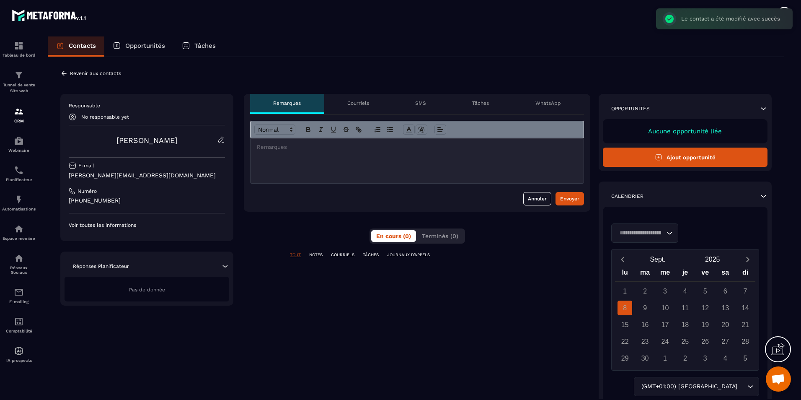 The height and width of the screenshot is (400, 801). What do you see at coordinates (86, 165) in the screenshot?
I see `p: E-mail` at bounding box center [86, 165].